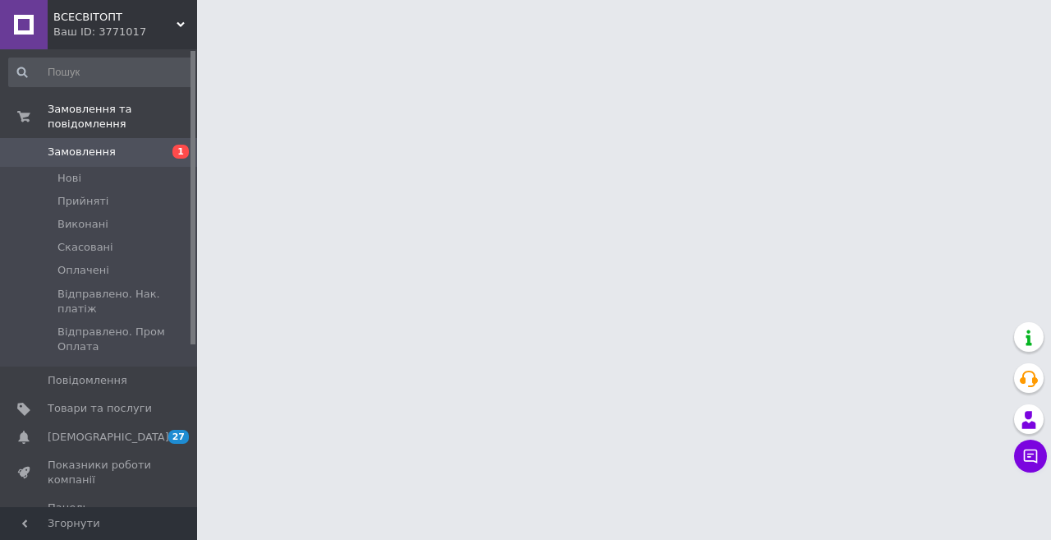 This screenshot has width=1051, height=540. Describe the element at coordinates (81, 152) in the screenshot. I see `span: Замовлення` at that location.